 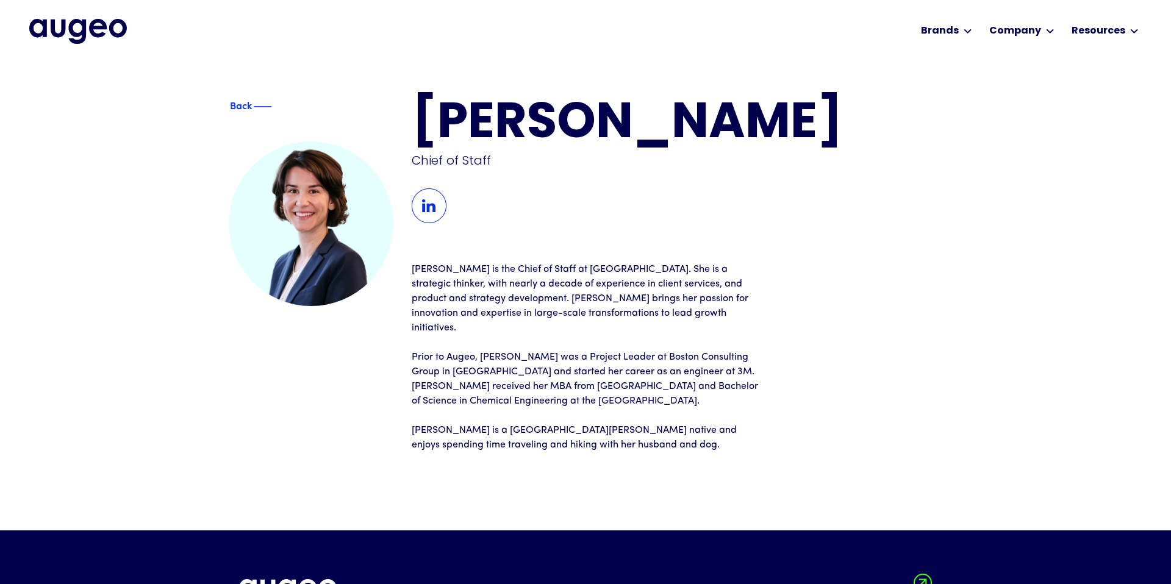 I want to click on a: Blue text arrowBackBlue decorative line, so click(x=254, y=106).